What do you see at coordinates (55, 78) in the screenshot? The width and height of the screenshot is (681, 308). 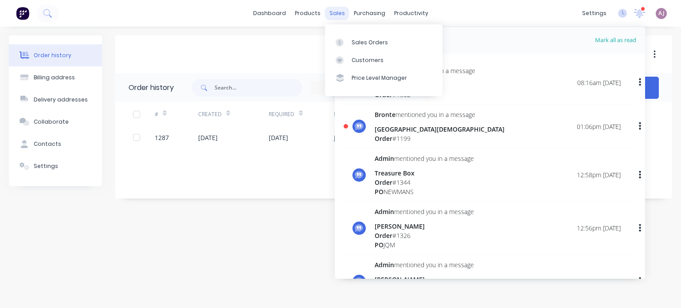 I see `button: Billing address` at bounding box center [55, 78].